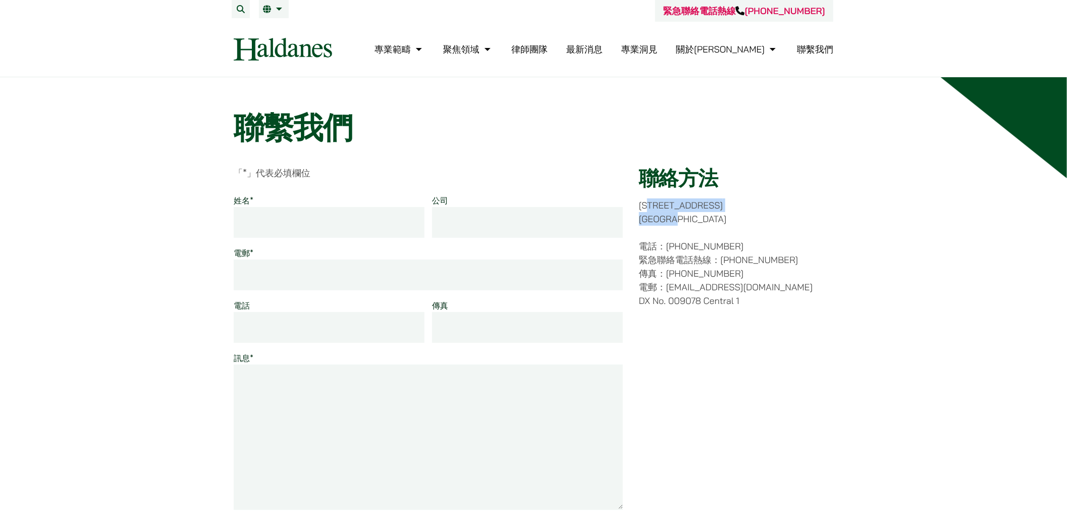 Image resolution: width=1067 pixels, height=511 pixels. Describe the element at coordinates (534, 128) in the screenshot. I see `h1: 聯繫我們` at that location.